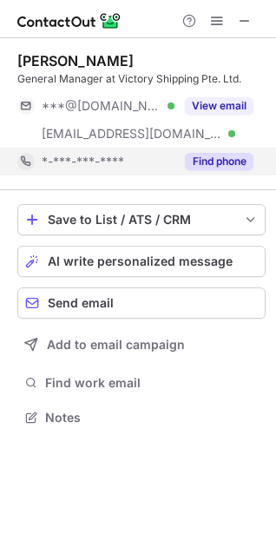 Image resolution: width=276 pixels, height=554 pixels. What do you see at coordinates (142, 303) in the screenshot?
I see `button: Send email` at bounding box center [142, 303].